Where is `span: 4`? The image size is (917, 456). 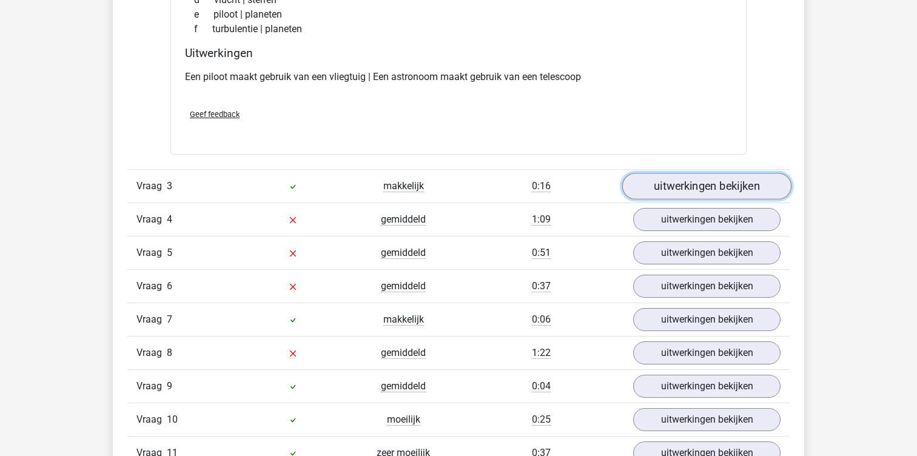
span: 4 is located at coordinates (169, 219).